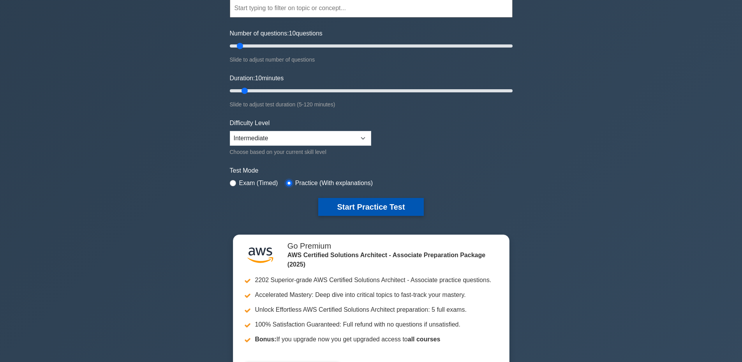 The image size is (742, 362). Describe the element at coordinates (334, 183) in the screenshot. I see `label: Practice (With explanations)` at that location.